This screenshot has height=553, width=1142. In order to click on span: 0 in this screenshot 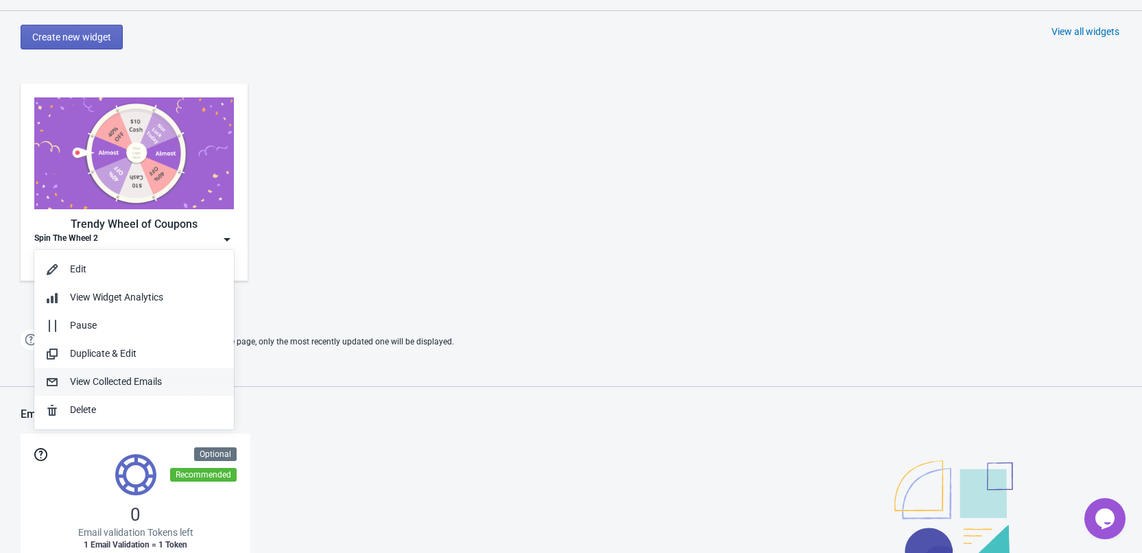, I will do `click(135, 514)`.